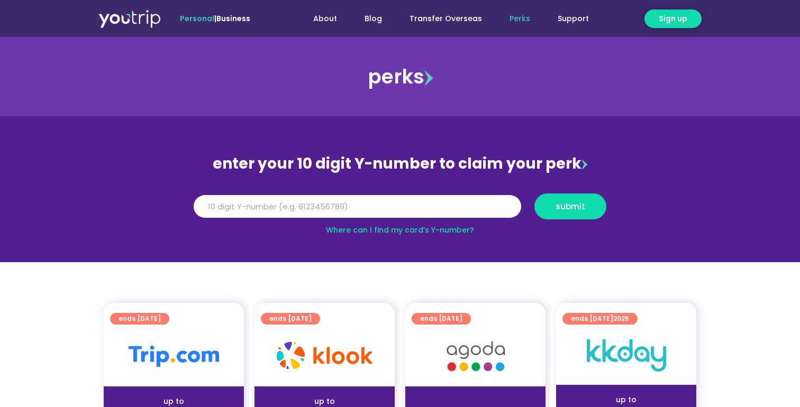  What do you see at coordinates (570, 206) in the screenshot?
I see `button: submit` at bounding box center [570, 206].